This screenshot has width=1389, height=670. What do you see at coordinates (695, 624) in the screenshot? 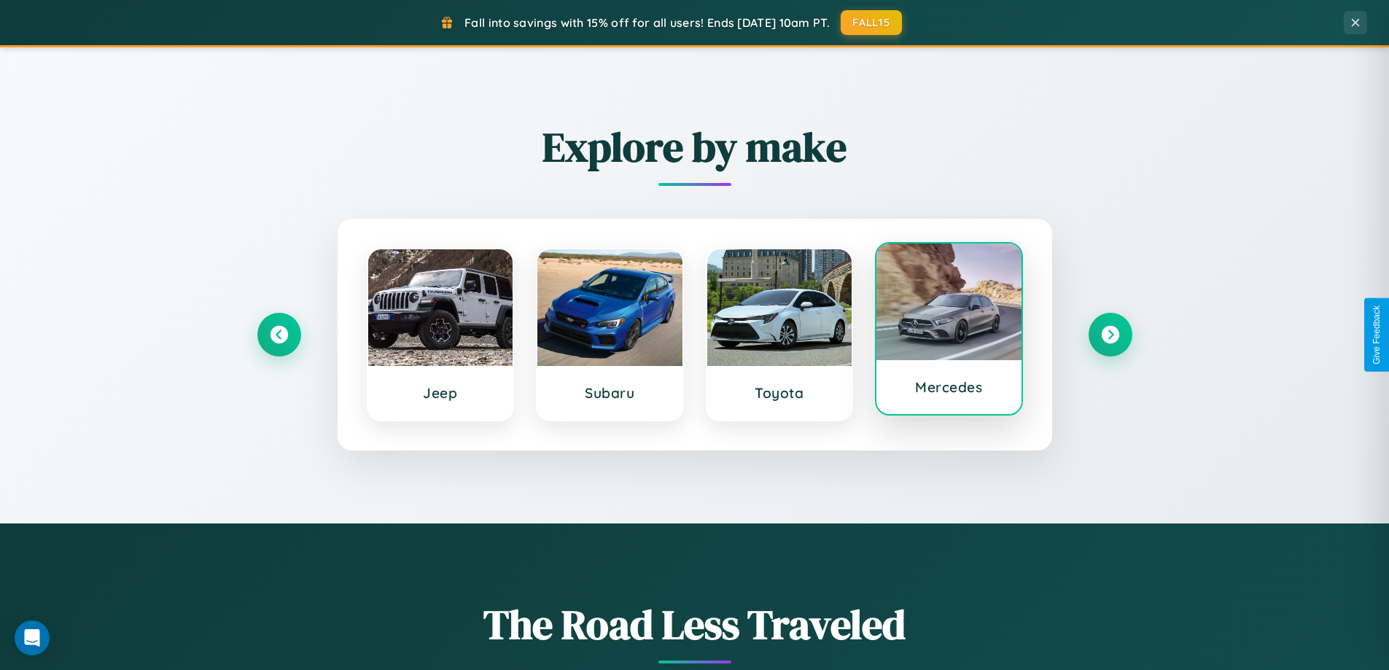
I see `h1: The Road Less Traveled` at bounding box center [695, 624].